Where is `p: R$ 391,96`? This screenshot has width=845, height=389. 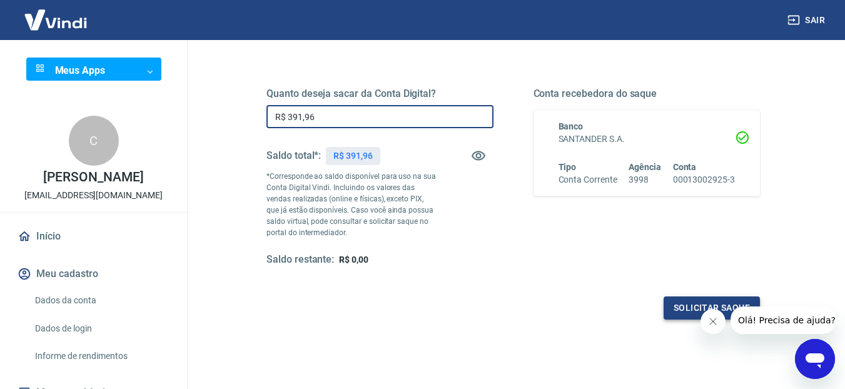
p: R$ 391,96 is located at coordinates (353, 156).